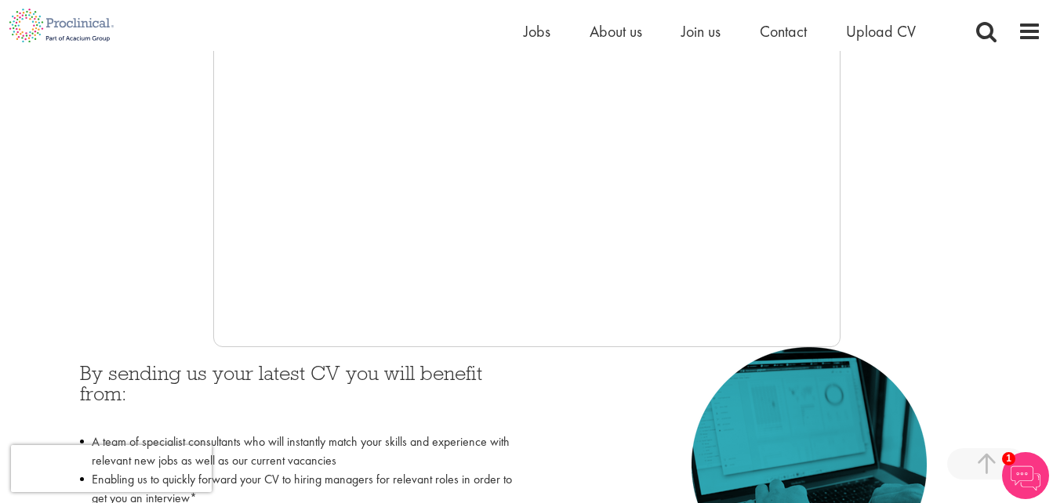 This screenshot has width=1053, height=503. Describe the element at coordinates (783, 31) in the screenshot. I see `span: Contact` at that location.